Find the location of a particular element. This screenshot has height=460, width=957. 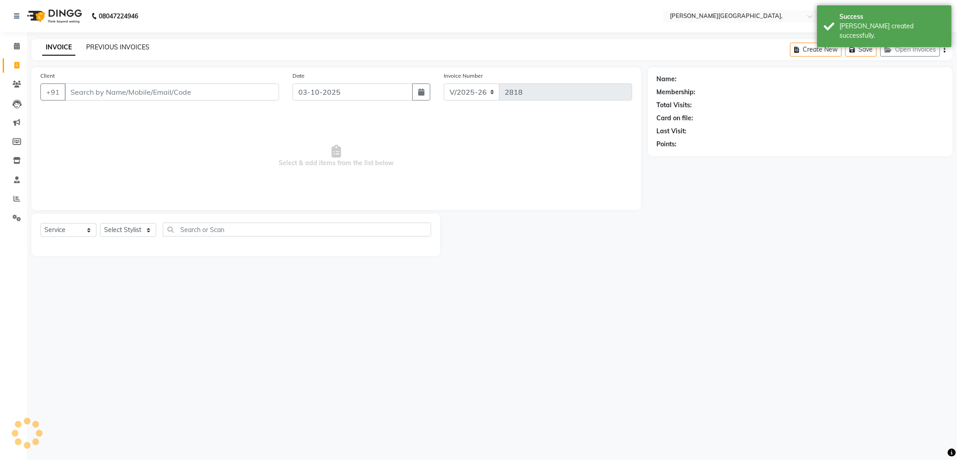

button: +91 is located at coordinates (53, 92).